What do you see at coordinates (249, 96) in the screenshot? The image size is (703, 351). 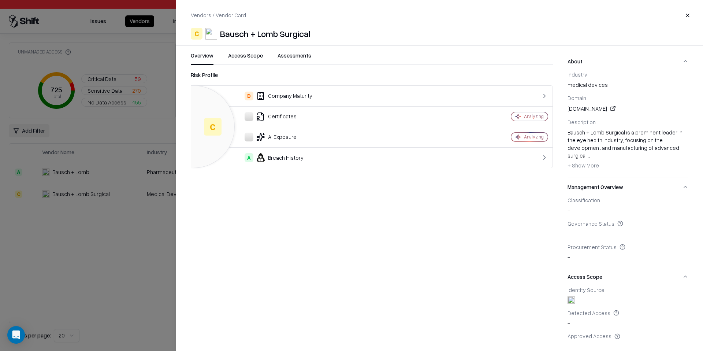 I see `div: D` at bounding box center [249, 96].